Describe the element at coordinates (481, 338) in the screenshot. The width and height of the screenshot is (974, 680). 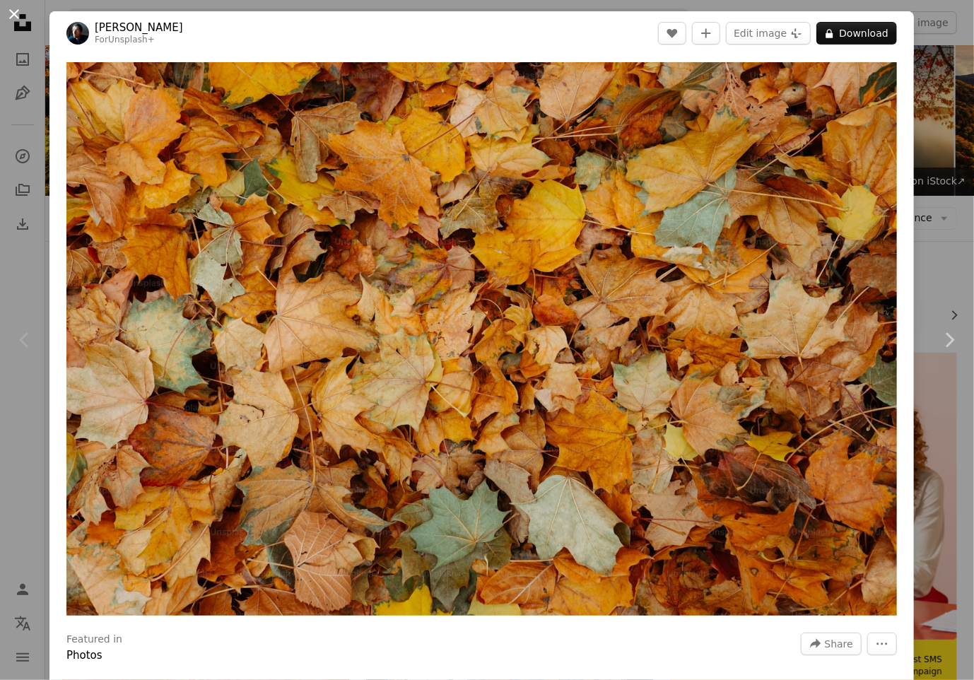
I see `button: Zoom in on this image` at that location.